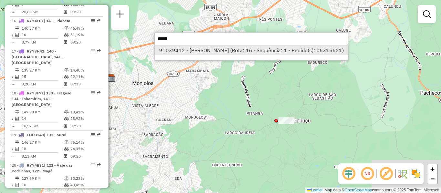 The height and width of the screenshot is (193, 441). Describe the element at coordinates (42, 12) in the screenshot. I see `td: 20,85 KM` at that location.